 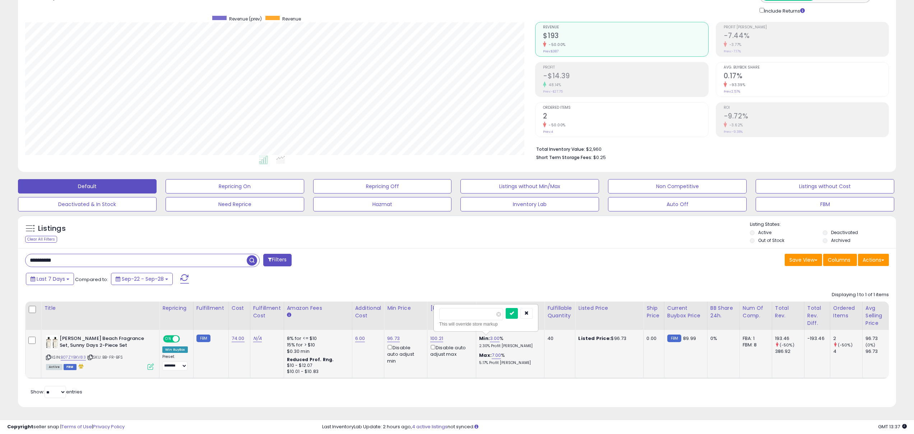 What do you see at coordinates (52, 229) in the screenshot?
I see `h5: Listings` at bounding box center [52, 229].